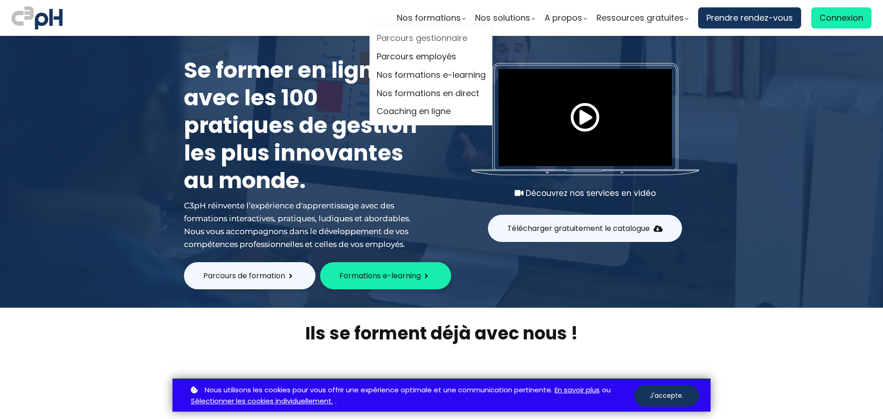  Describe the element at coordinates (37, 18) in the screenshot. I see `img: logo C3PH` at that location.